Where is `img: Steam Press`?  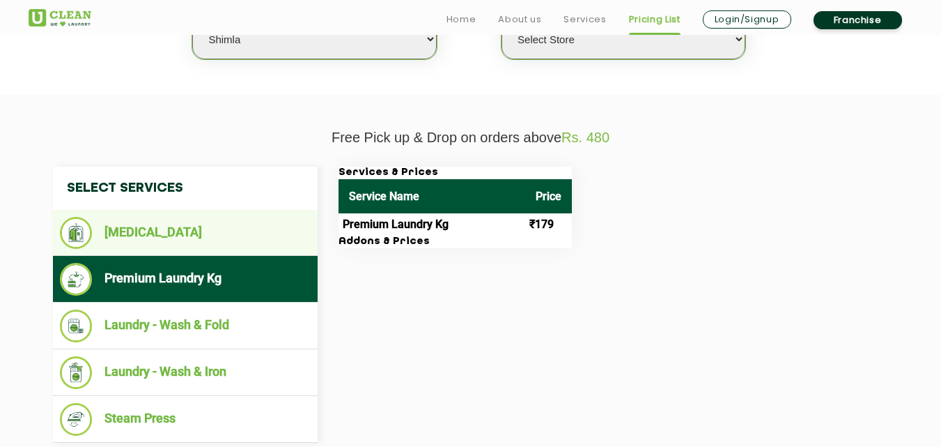
img: Steam Press is located at coordinates (76, 419).